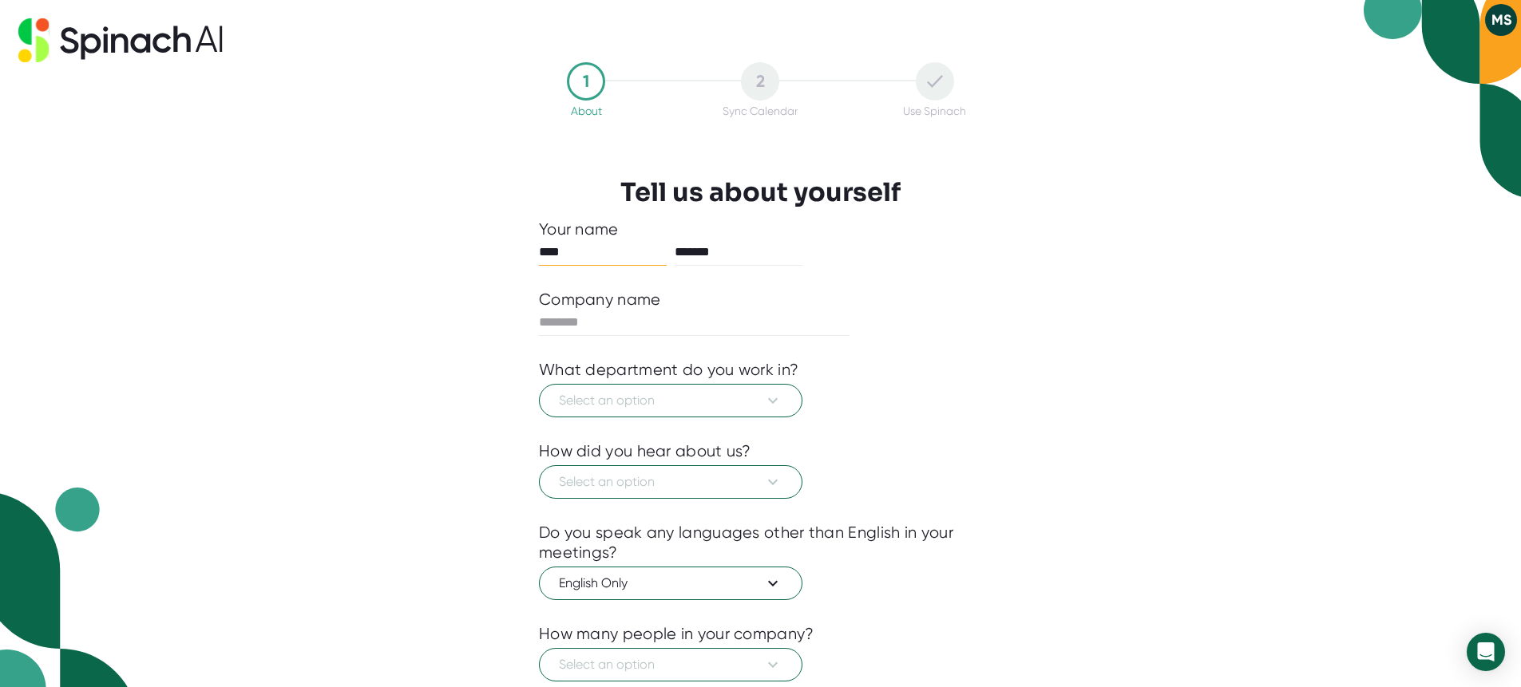 Image resolution: width=1521 pixels, height=687 pixels. Describe the element at coordinates (668, 370) in the screenshot. I see `div: What department do you work in?` at that location.